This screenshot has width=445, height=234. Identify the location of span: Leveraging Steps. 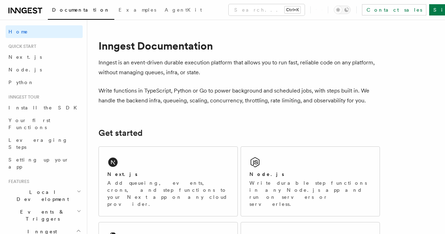
(38, 143).